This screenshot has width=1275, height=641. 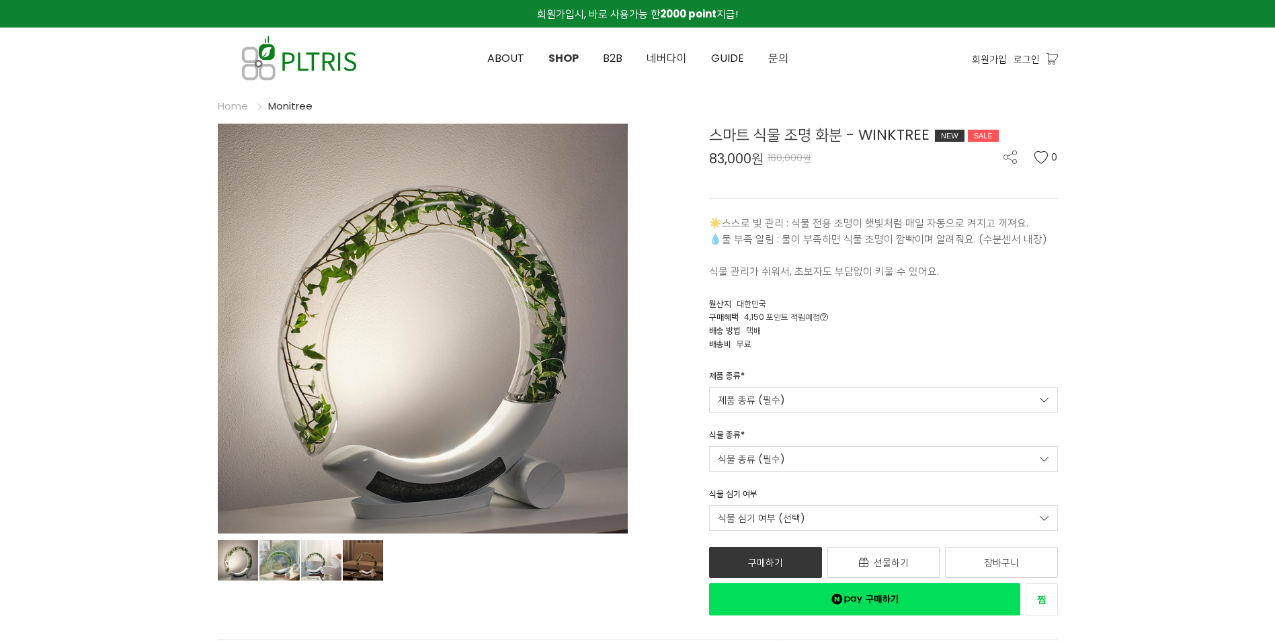 I want to click on span: 대한민국, so click(x=752, y=303).